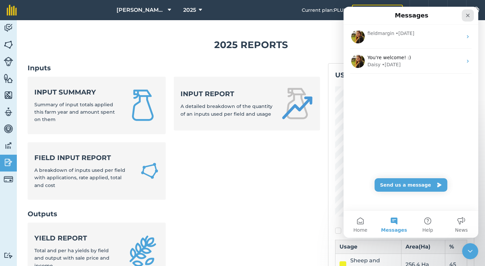  I want to click on span: 2025, so click(189, 10).